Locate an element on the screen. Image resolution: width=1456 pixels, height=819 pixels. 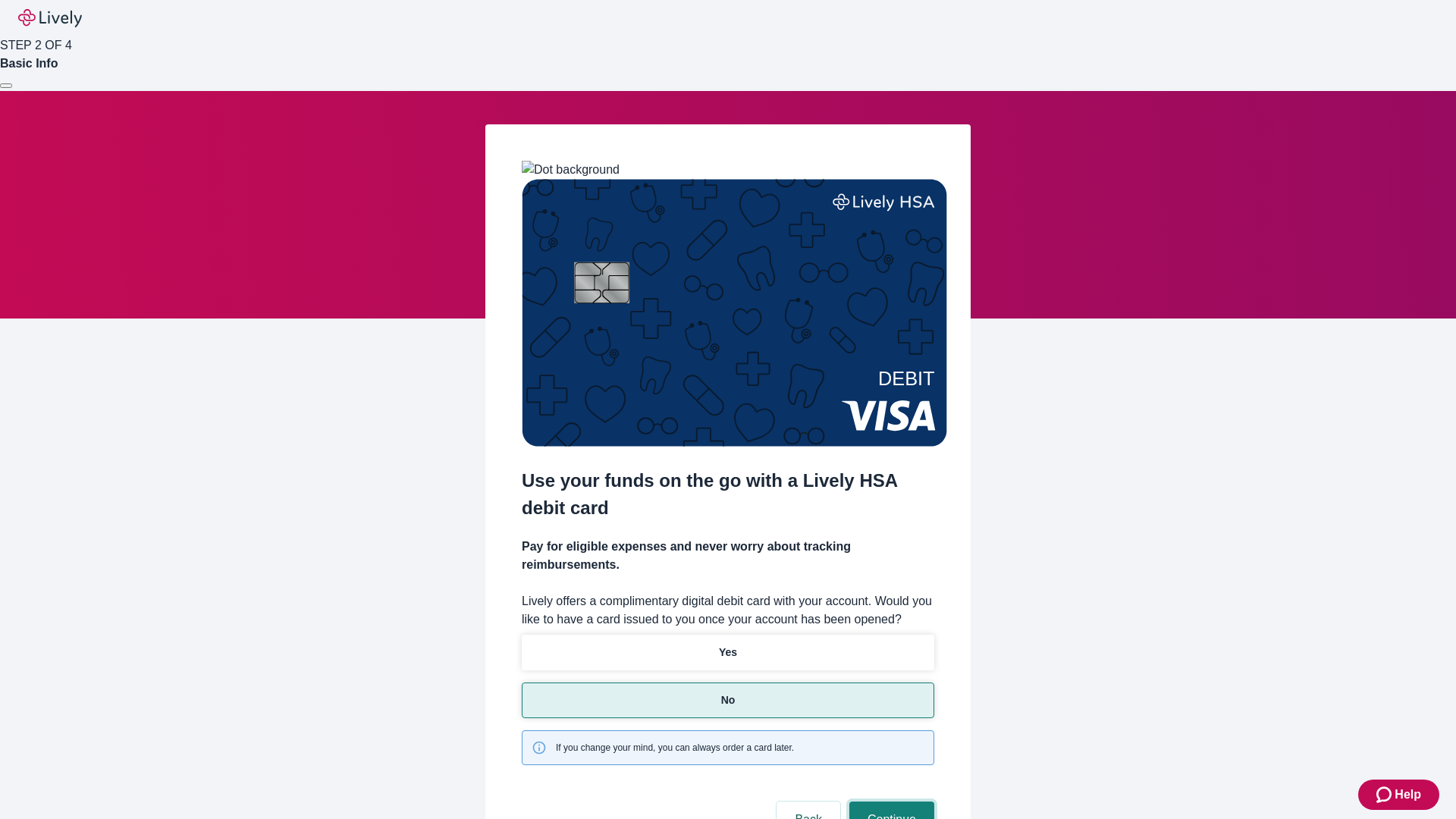
img: Dot background is located at coordinates (570, 170).